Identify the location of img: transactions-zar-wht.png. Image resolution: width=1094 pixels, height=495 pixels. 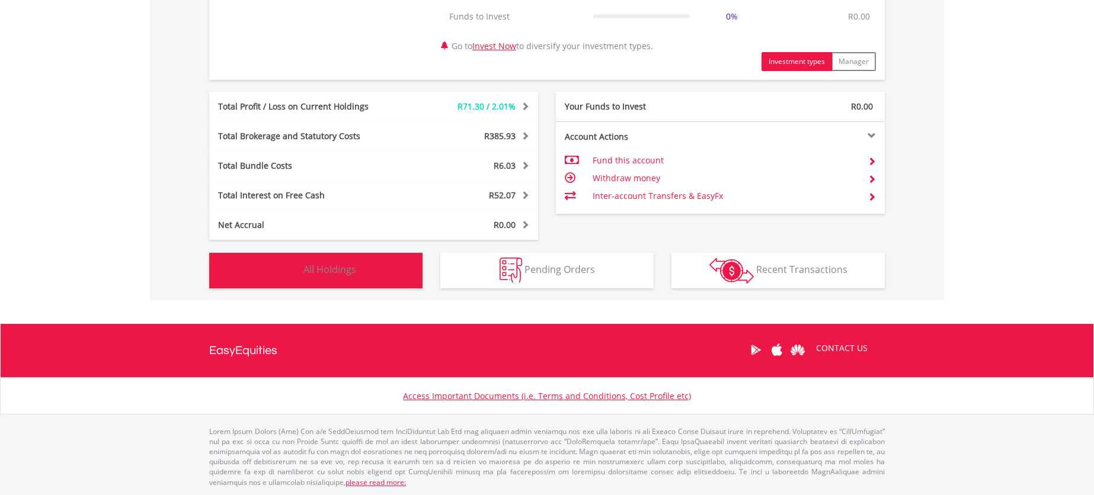
(731, 271).